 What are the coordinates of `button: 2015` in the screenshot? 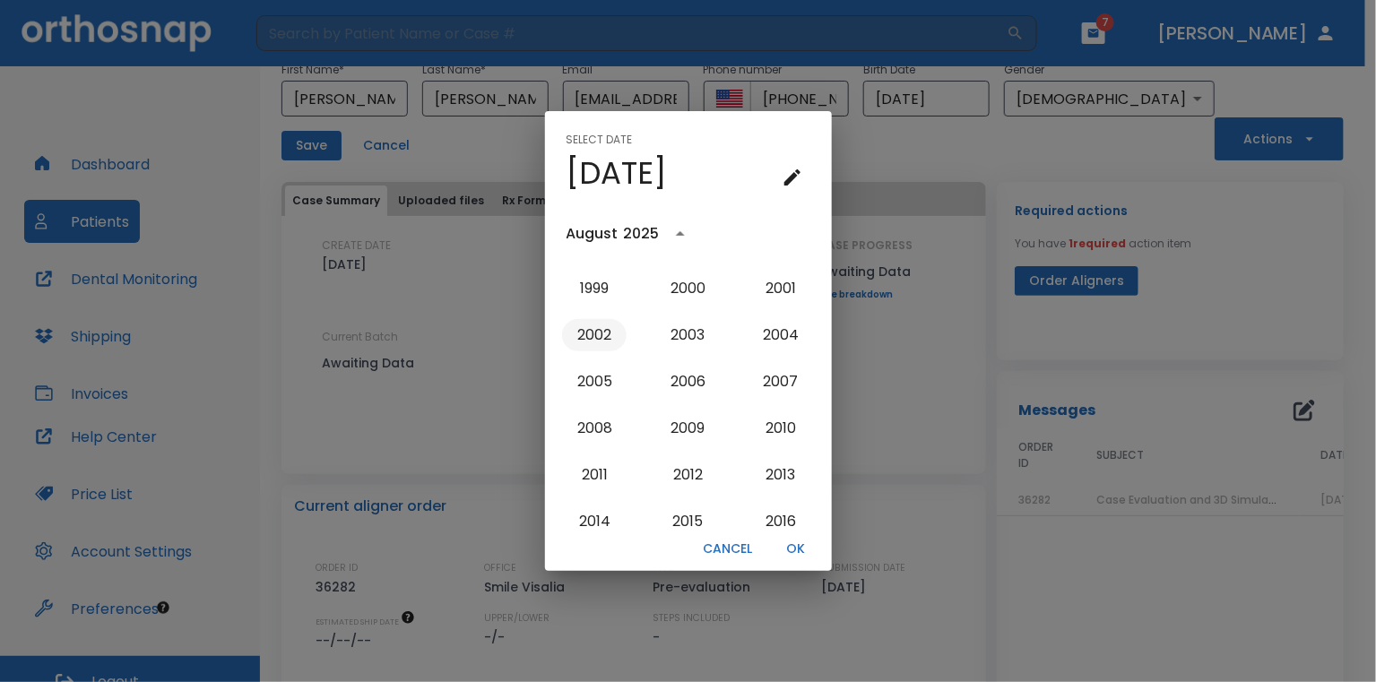 It's located at (687, 522).